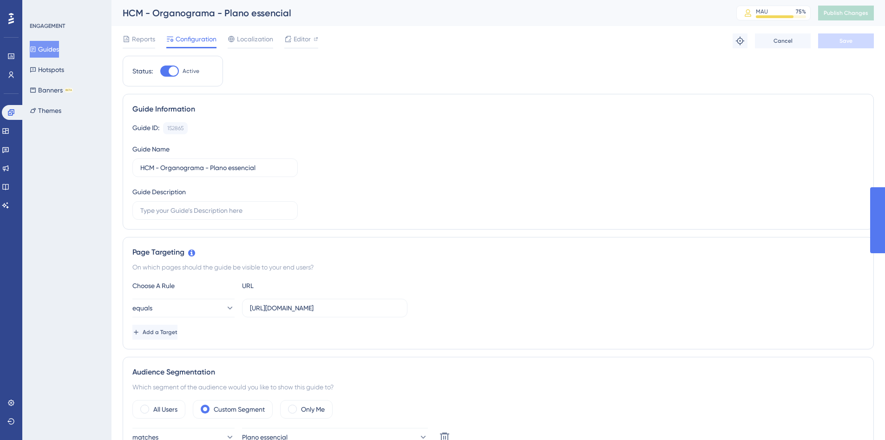 This screenshot has height=440, width=885. Describe the element at coordinates (47, 70) in the screenshot. I see `button: Hotspots` at that location.